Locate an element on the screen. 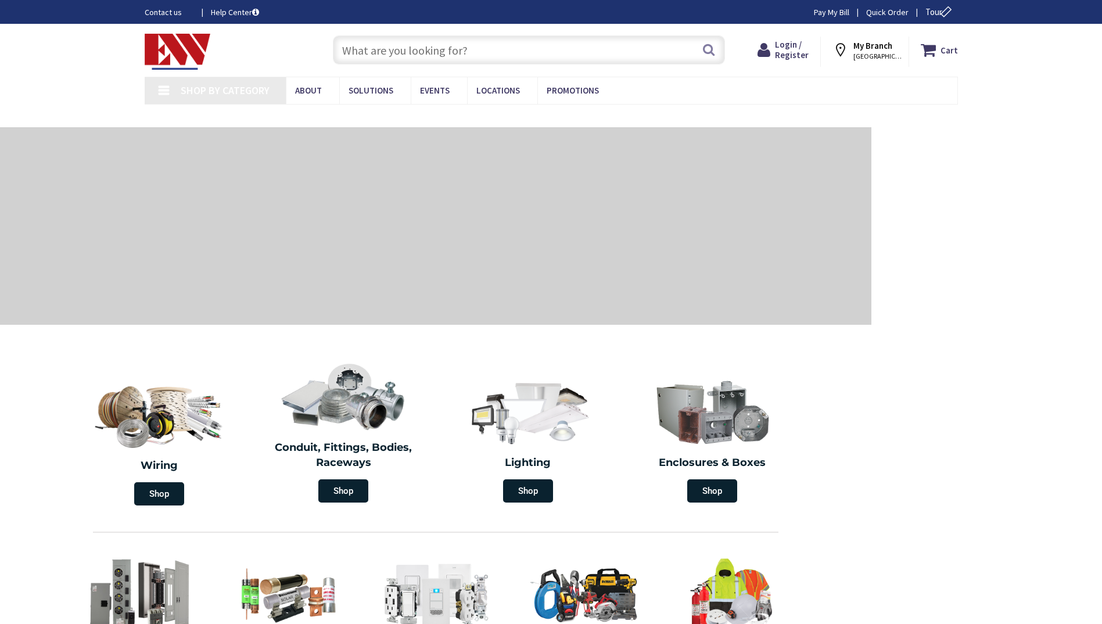  a: Quick Order is located at coordinates (887, 12).